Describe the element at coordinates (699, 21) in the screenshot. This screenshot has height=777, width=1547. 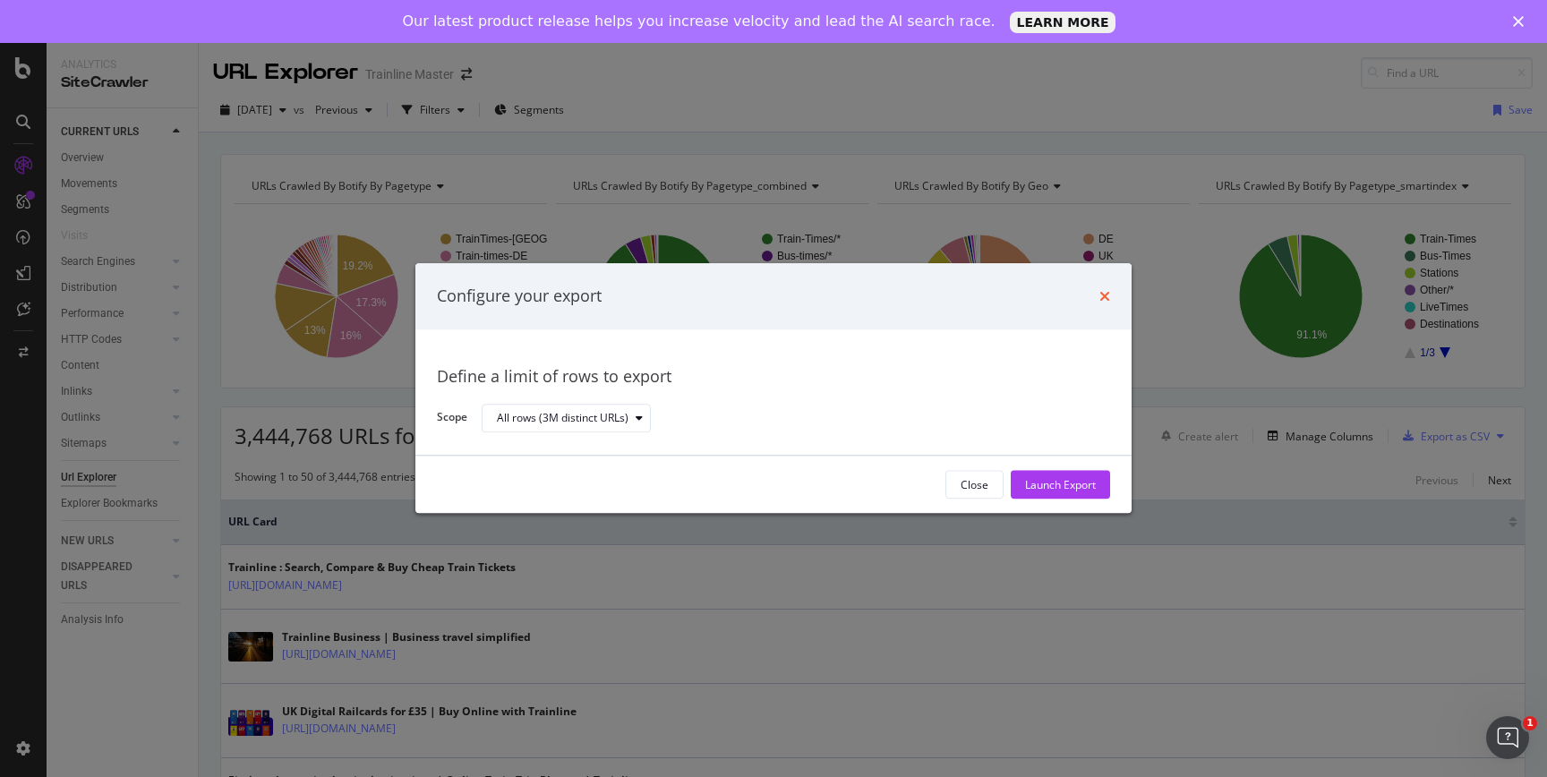
I see `div: Our latest product release helps you increase velocity and lead the AI search race.` at that location.